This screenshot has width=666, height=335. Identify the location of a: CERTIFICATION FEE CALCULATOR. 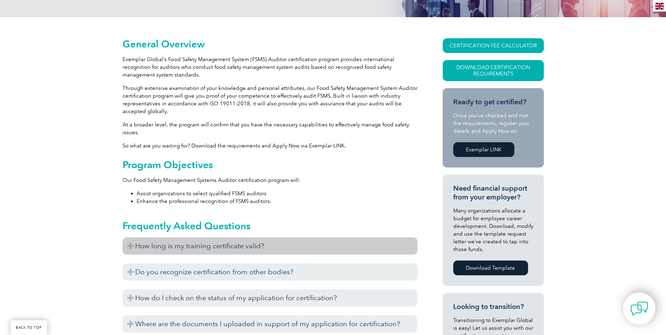
(493, 46).